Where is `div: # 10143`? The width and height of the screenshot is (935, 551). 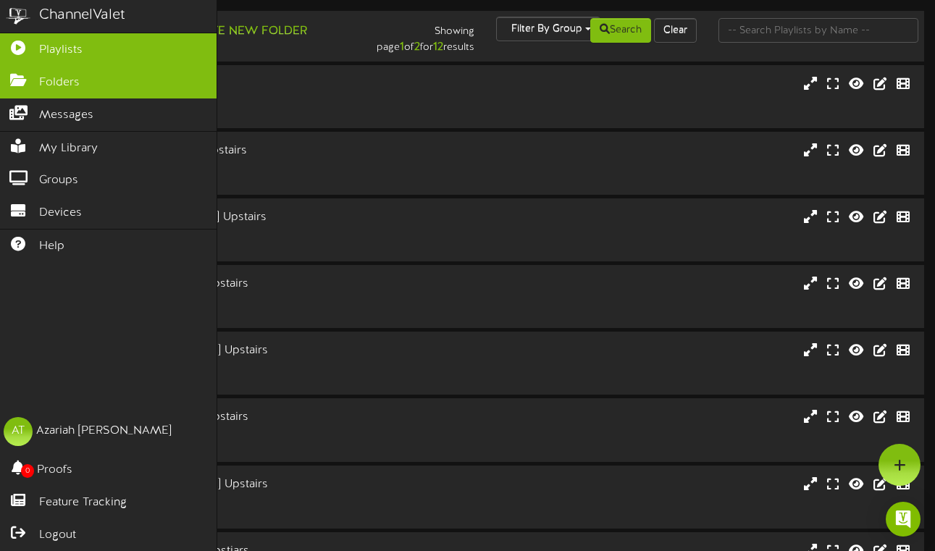 div: # 10143 is located at coordinates (230, 377).